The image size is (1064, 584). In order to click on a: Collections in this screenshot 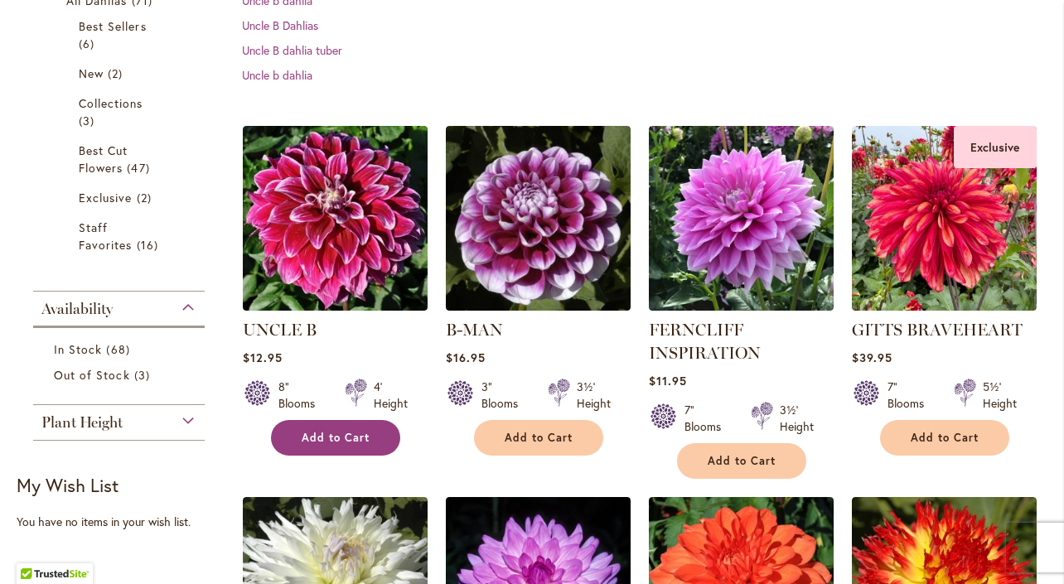, I will do `click(121, 112)`.